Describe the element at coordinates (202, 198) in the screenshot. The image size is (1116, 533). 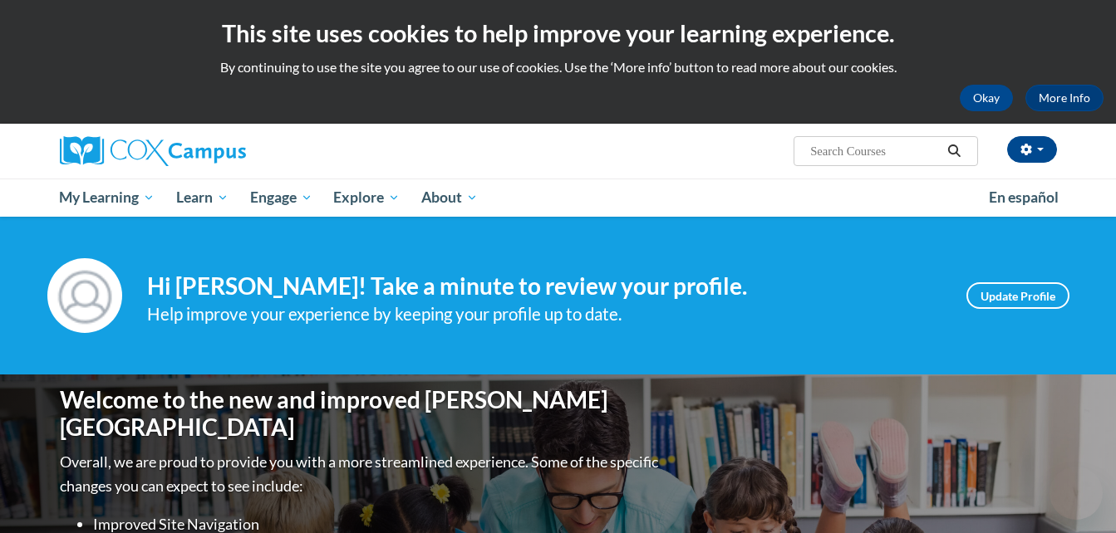
I see `span: Learn` at that location.